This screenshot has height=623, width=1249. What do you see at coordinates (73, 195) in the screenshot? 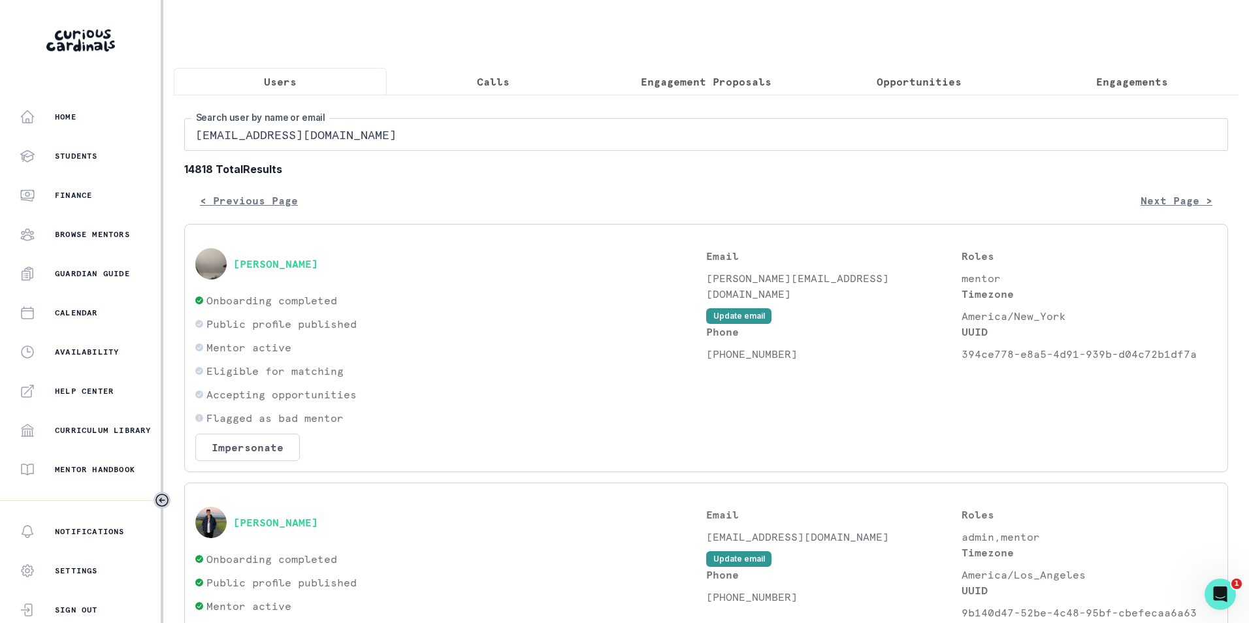
I see `p: Finance` at bounding box center [73, 195].